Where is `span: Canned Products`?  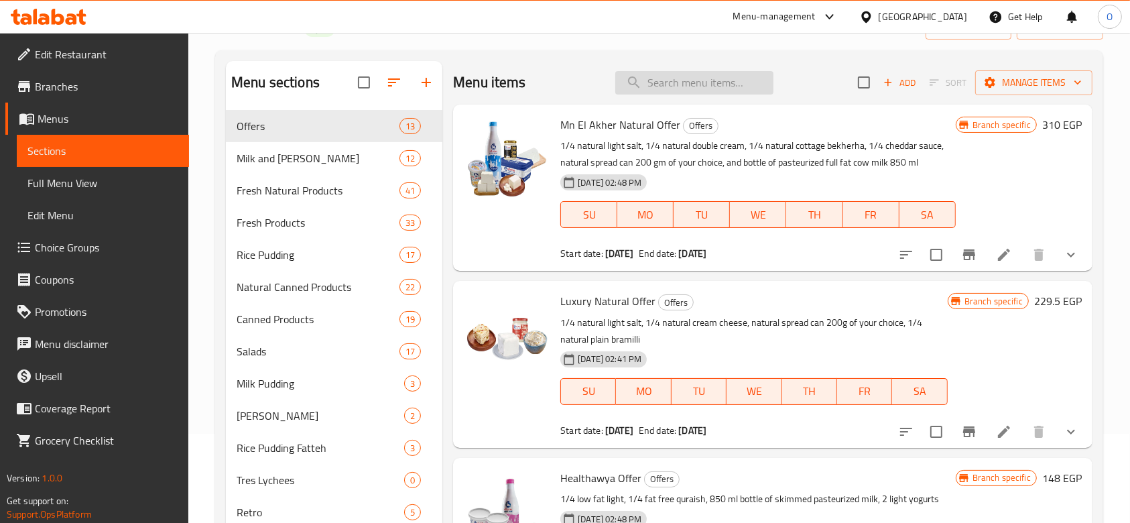
span: Canned Products is located at coordinates (318, 319).